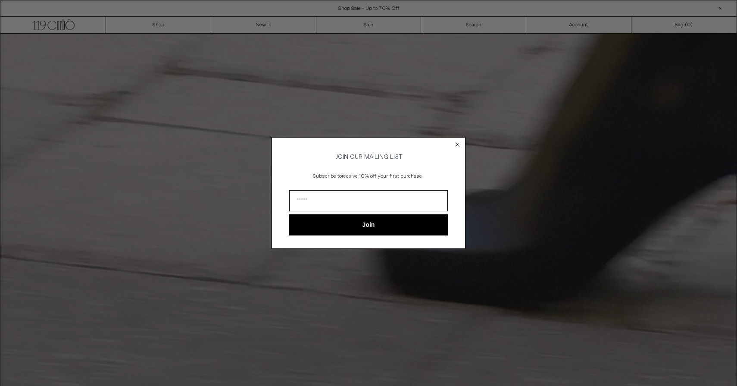 This screenshot has width=737, height=386. What do you see at coordinates (369, 225) in the screenshot?
I see `button: Join` at bounding box center [369, 225].